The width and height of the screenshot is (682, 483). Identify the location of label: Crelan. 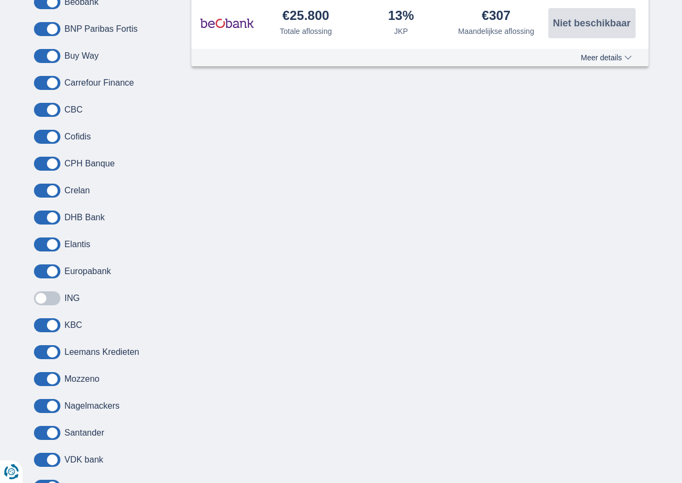
(77, 191).